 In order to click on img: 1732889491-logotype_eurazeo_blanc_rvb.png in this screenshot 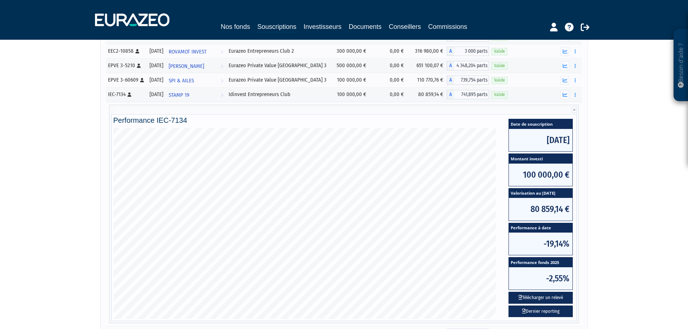, I will do `click(132, 20)`.